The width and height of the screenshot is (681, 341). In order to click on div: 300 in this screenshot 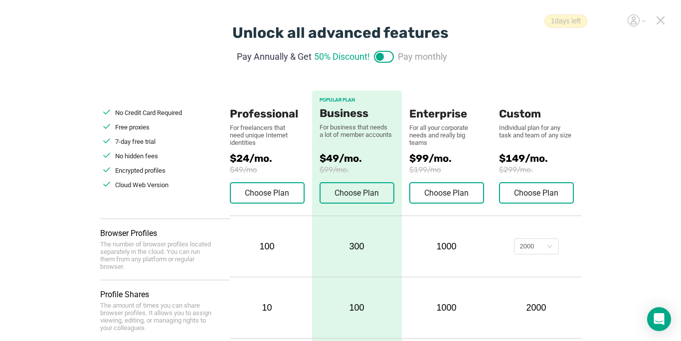, I will do `click(357, 247)`.